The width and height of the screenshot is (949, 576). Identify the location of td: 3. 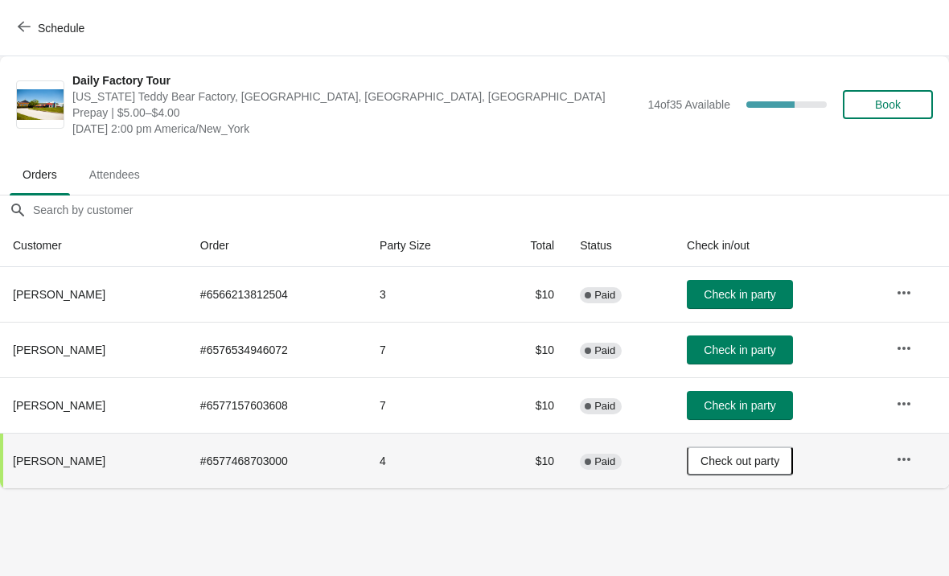
(428, 294).